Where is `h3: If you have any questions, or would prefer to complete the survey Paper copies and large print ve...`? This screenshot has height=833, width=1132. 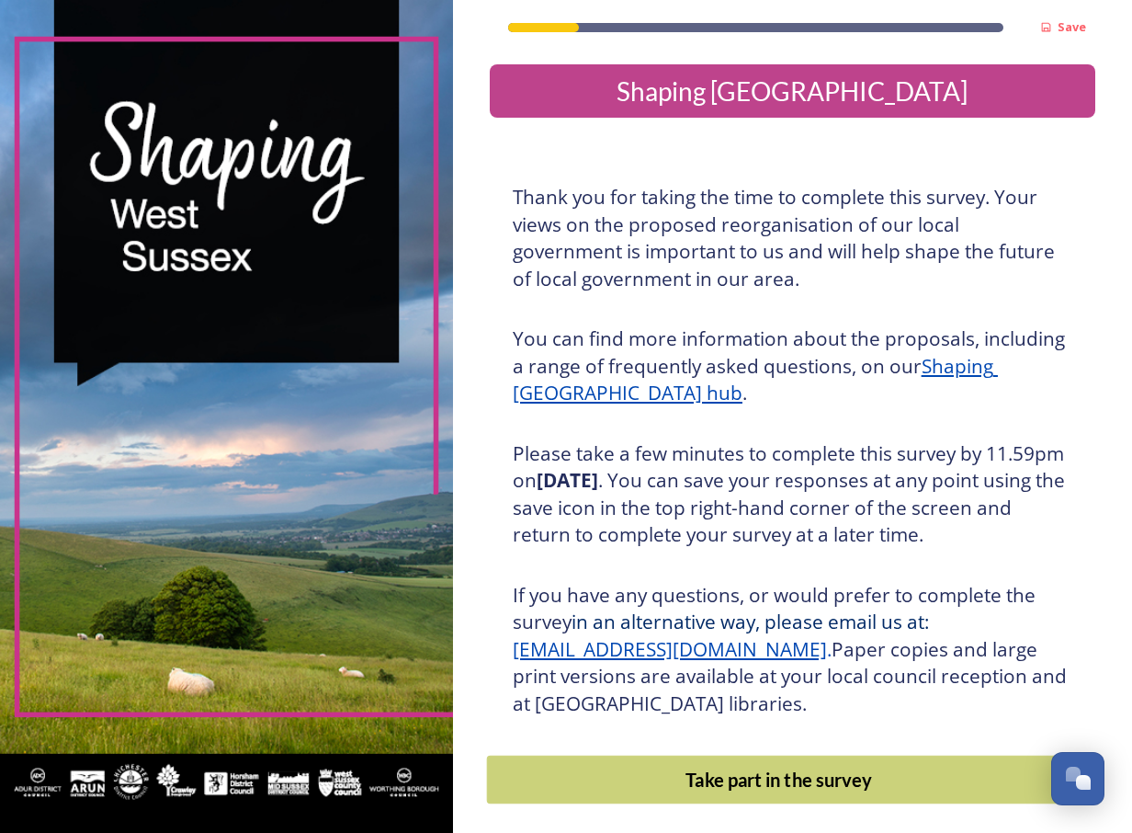 h3: If you have any questions, or would prefer to complete the survey Paper copies and large print ve... is located at coordinates (792, 650).